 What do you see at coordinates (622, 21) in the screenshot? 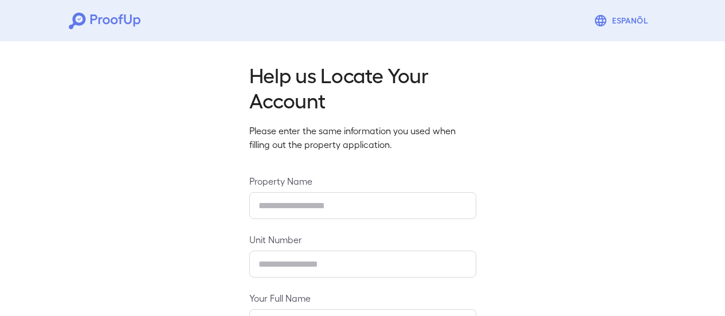
I see `button: Espanõl` at bounding box center [622, 21].